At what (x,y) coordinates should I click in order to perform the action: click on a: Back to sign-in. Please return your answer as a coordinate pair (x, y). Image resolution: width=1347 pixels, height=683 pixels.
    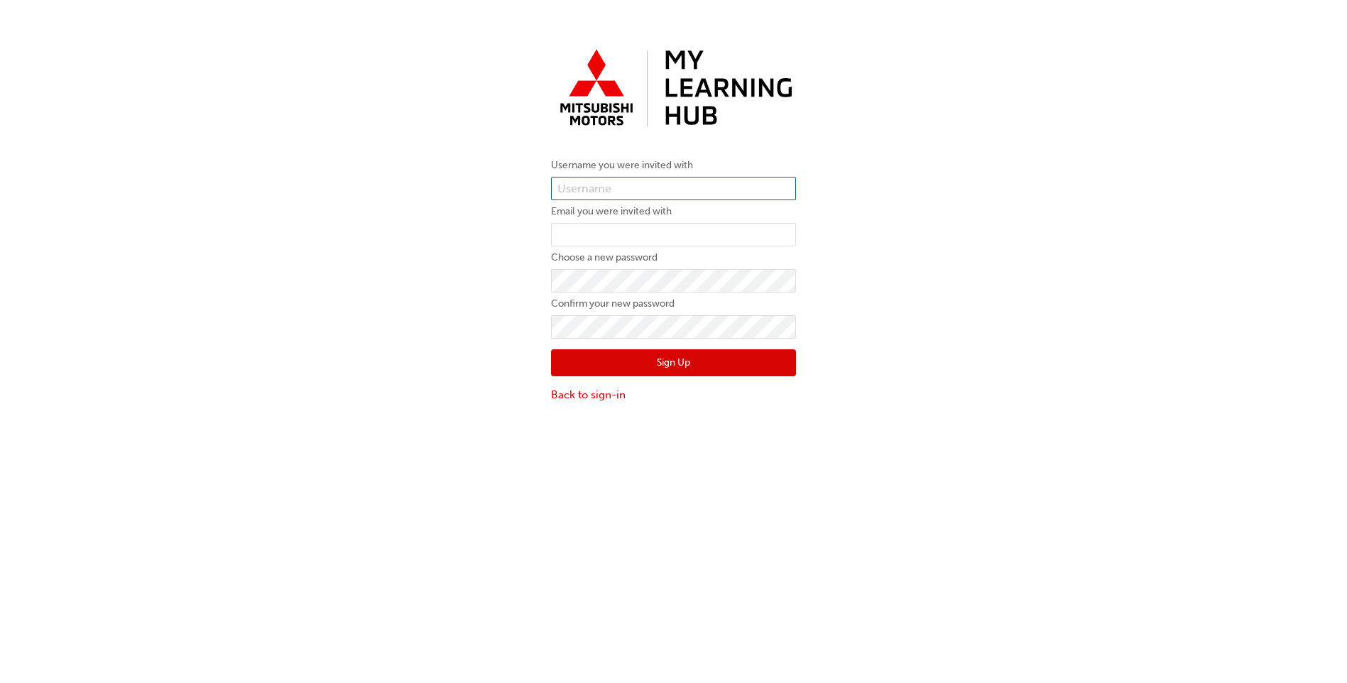
    Looking at the image, I should click on (673, 395).